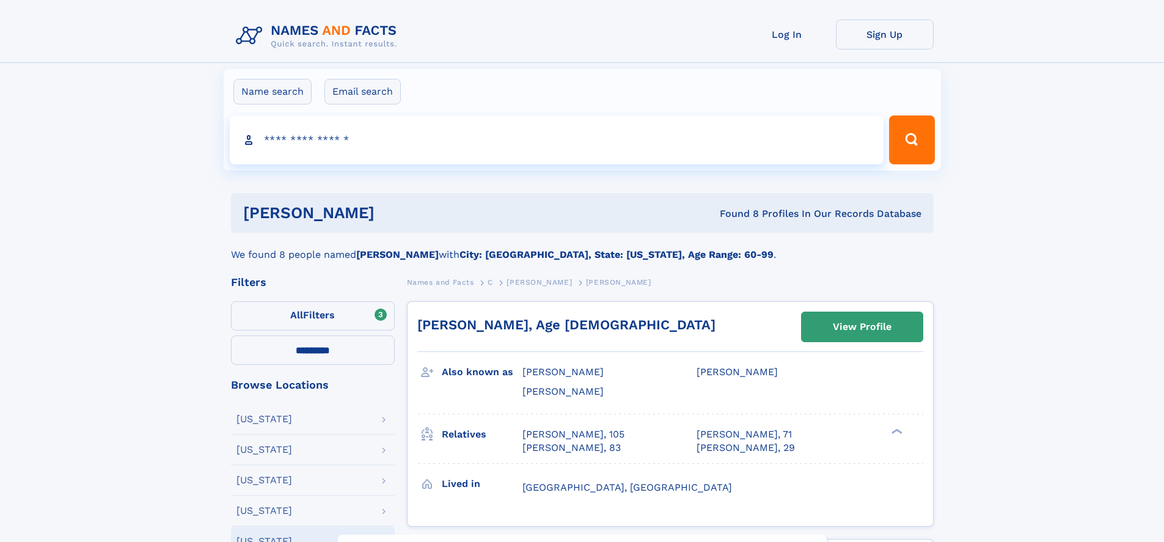 The width and height of the screenshot is (1164, 542). What do you see at coordinates (862, 327) in the screenshot?
I see `div: View Profile` at bounding box center [862, 327].